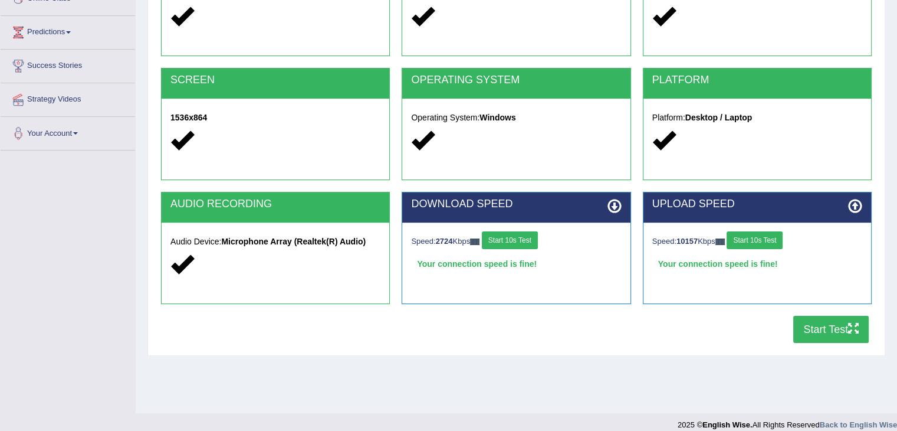 This screenshot has width=897, height=431. What do you see at coordinates (189, 117) in the screenshot?
I see `strong: 1536x864` at bounding box center [189, 117].